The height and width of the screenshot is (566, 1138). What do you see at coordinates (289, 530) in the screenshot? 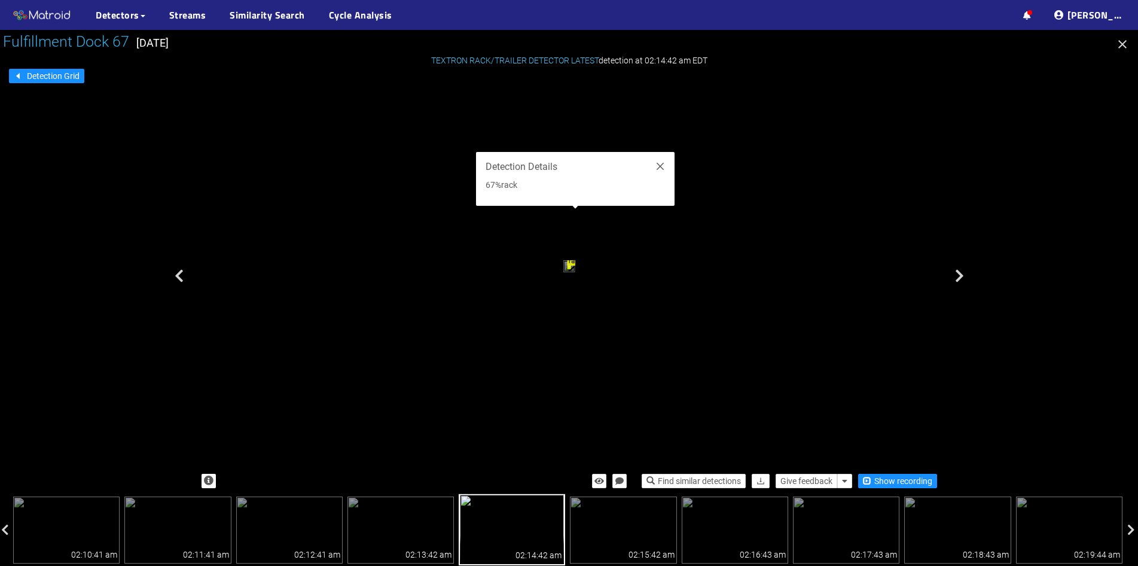
I see `img: 1755583961.792872.jpg` at bounding box center [289, 530].